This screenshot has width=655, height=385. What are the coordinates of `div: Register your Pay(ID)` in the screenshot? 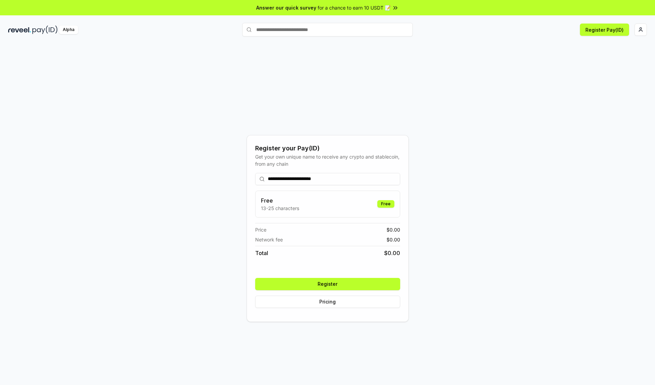 It's located at (327, 148).